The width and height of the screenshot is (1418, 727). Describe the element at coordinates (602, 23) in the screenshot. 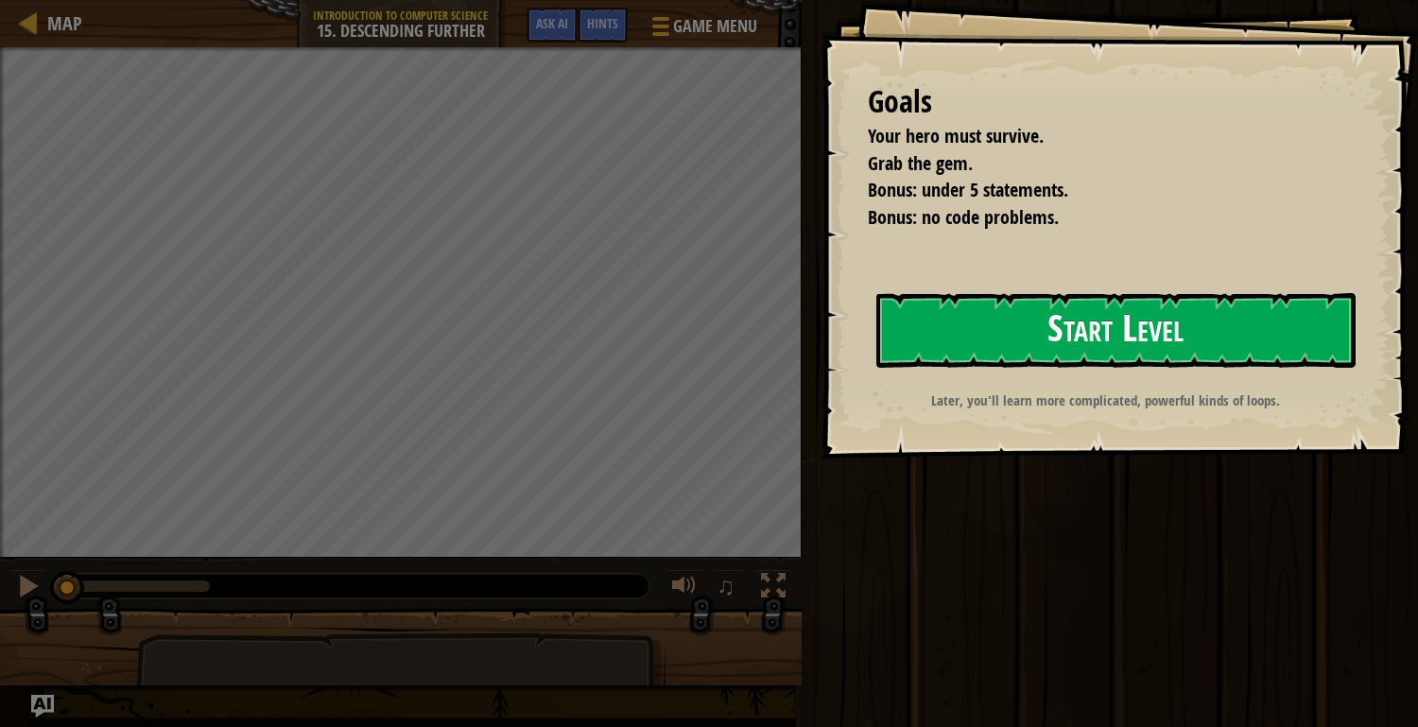

I see `span: Hints` at that location.